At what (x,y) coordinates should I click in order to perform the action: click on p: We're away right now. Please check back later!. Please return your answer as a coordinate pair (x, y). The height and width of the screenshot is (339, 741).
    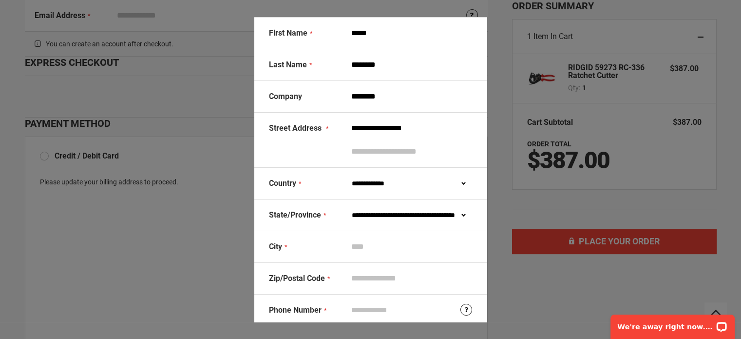
    Looking at the image, I should click on (62, 19).